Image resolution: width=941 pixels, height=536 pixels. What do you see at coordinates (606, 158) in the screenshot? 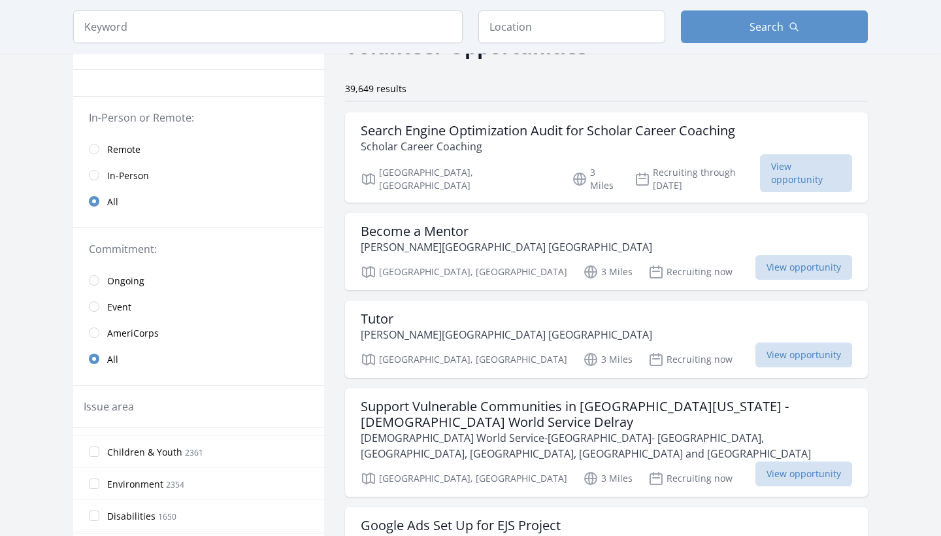
I see `a: Search Engine Optimization Audit for Scholar Career Coaching Scholar Career Coaching [GEOGRAPHIC_...` at bounding box center [606, 158].